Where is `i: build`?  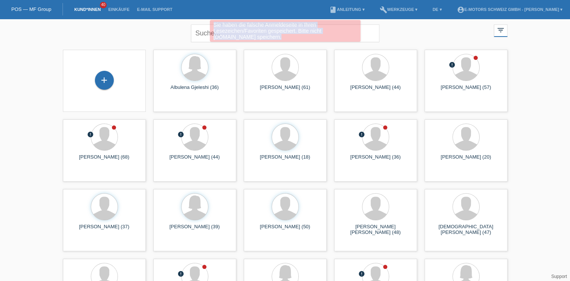 i: build is located at coordinates (383, 10).